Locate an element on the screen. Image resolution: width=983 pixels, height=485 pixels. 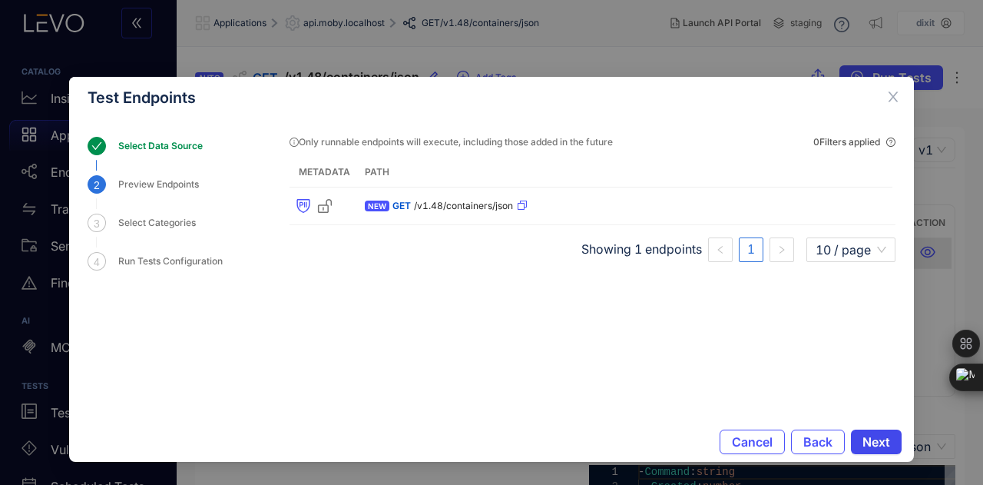
a: 1 is located at coordinates (751, 250).